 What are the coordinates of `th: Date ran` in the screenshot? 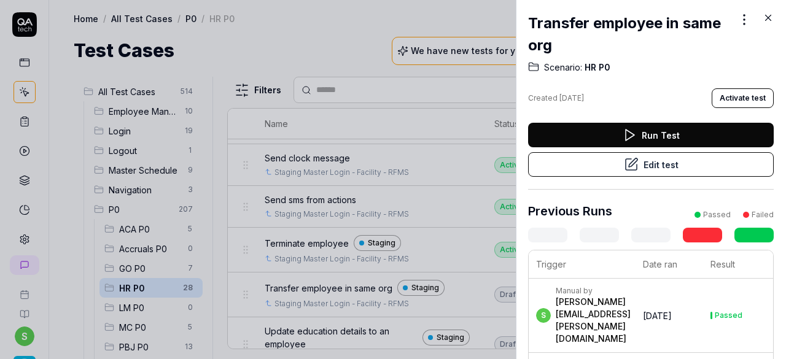 It's located at (669, 265).